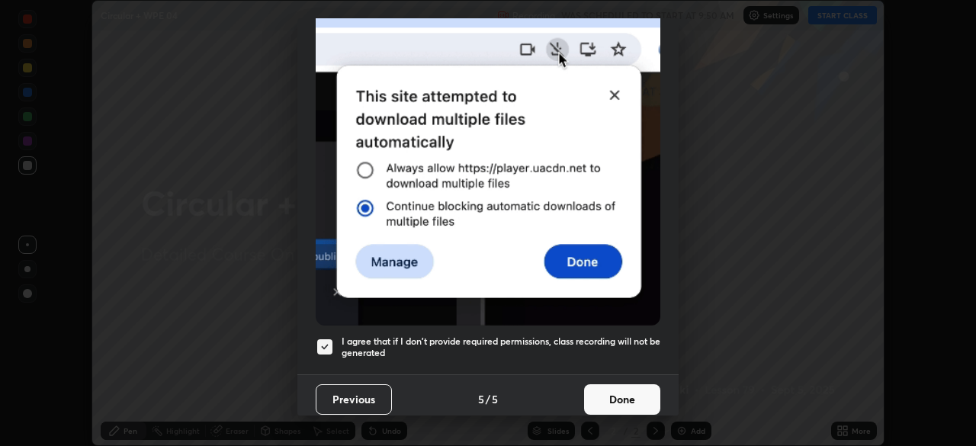 Image resolution: width=976 pixels, height=446 pixels. What do you see at coordinates (354, 400) in the screenshot?
I see `button: Previous` at bounding box center [354, 400].